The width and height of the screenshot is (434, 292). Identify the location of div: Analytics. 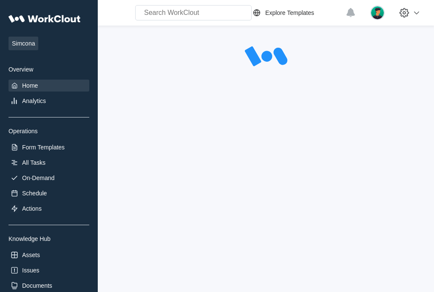
(34, 101).